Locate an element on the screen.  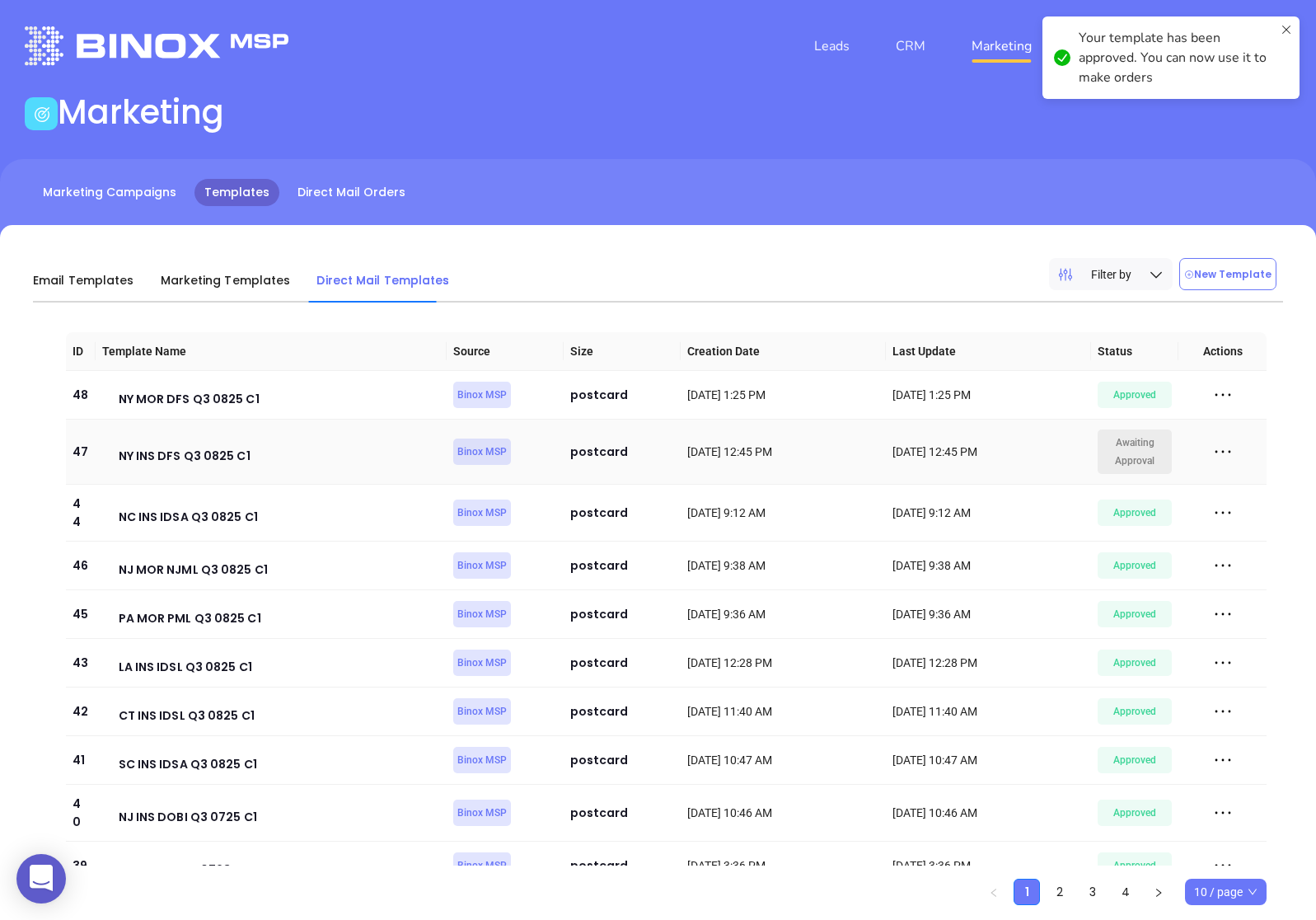
div: Page Size is located at coordinates (1226, 892).